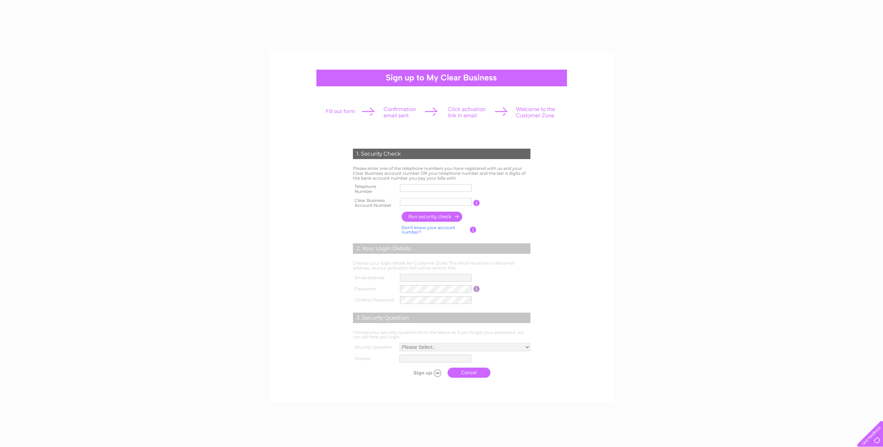  Describe the element at coordinates (423, 373) in the screenshot. I see `input: Submit` at that location.